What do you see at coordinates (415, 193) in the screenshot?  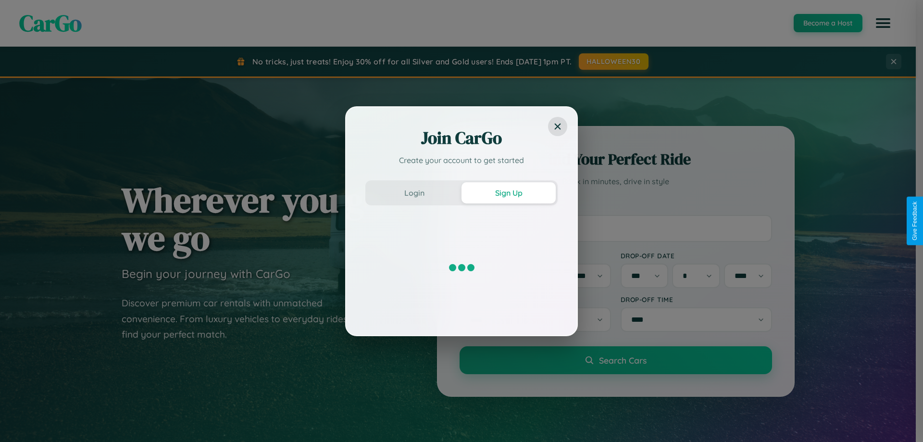 I see `button: Login` at bounding box center [415, 193].